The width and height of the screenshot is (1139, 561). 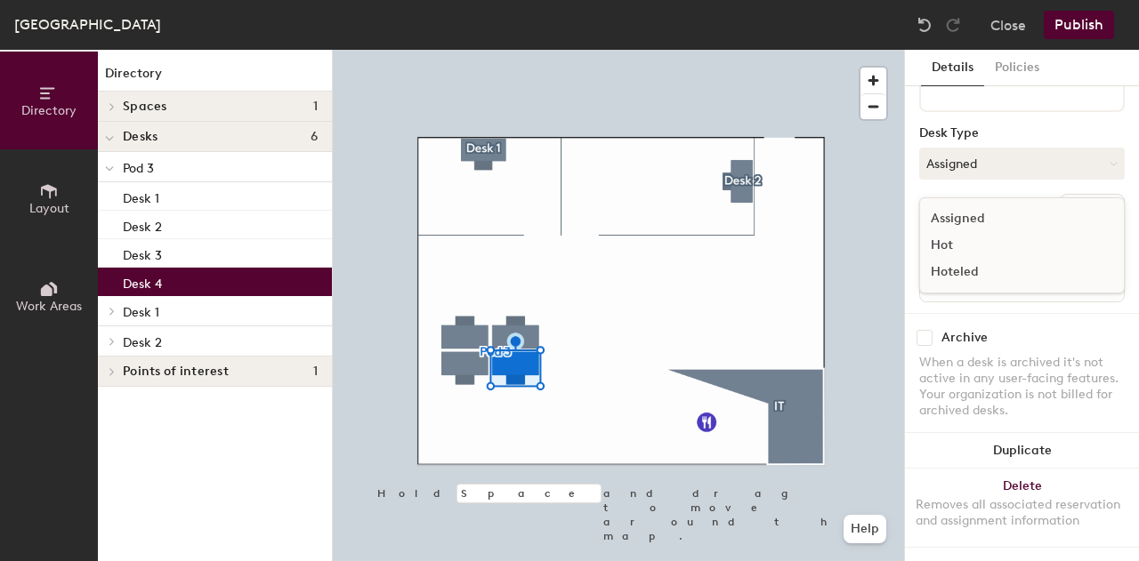 What do you see at coordinates (1009, 246) in the screenshot?
I see `div: Hot` at bounding box center [1009, 246].